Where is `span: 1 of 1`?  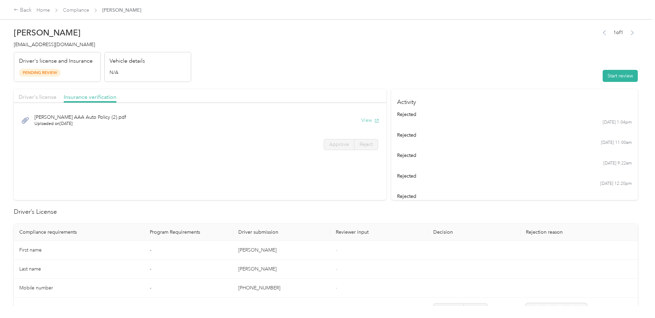
span: 1 of 1 is located at coordinates (618, 32).